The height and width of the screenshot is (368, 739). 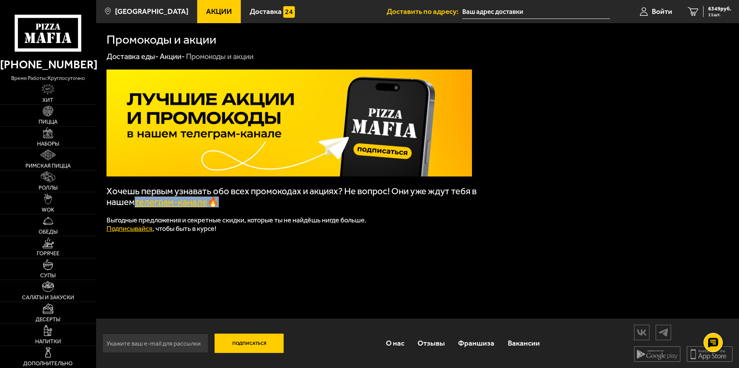 I want to click on span: Пицца, so click(x=48, y=122).